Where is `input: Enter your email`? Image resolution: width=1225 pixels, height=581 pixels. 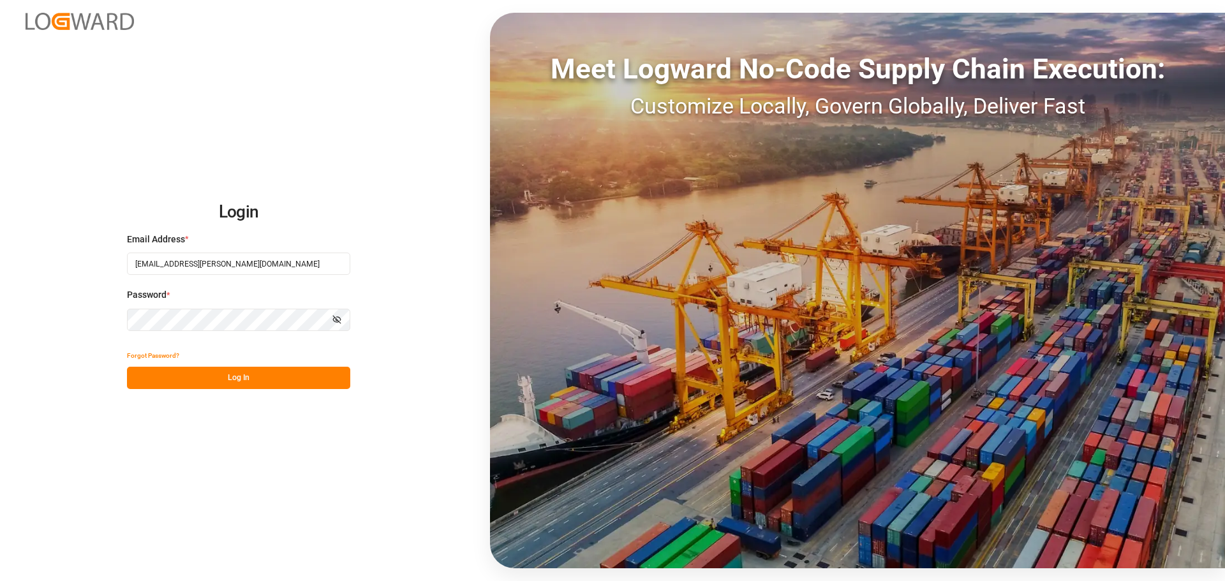
input: Enter your email is located at coordinates (239, 264).